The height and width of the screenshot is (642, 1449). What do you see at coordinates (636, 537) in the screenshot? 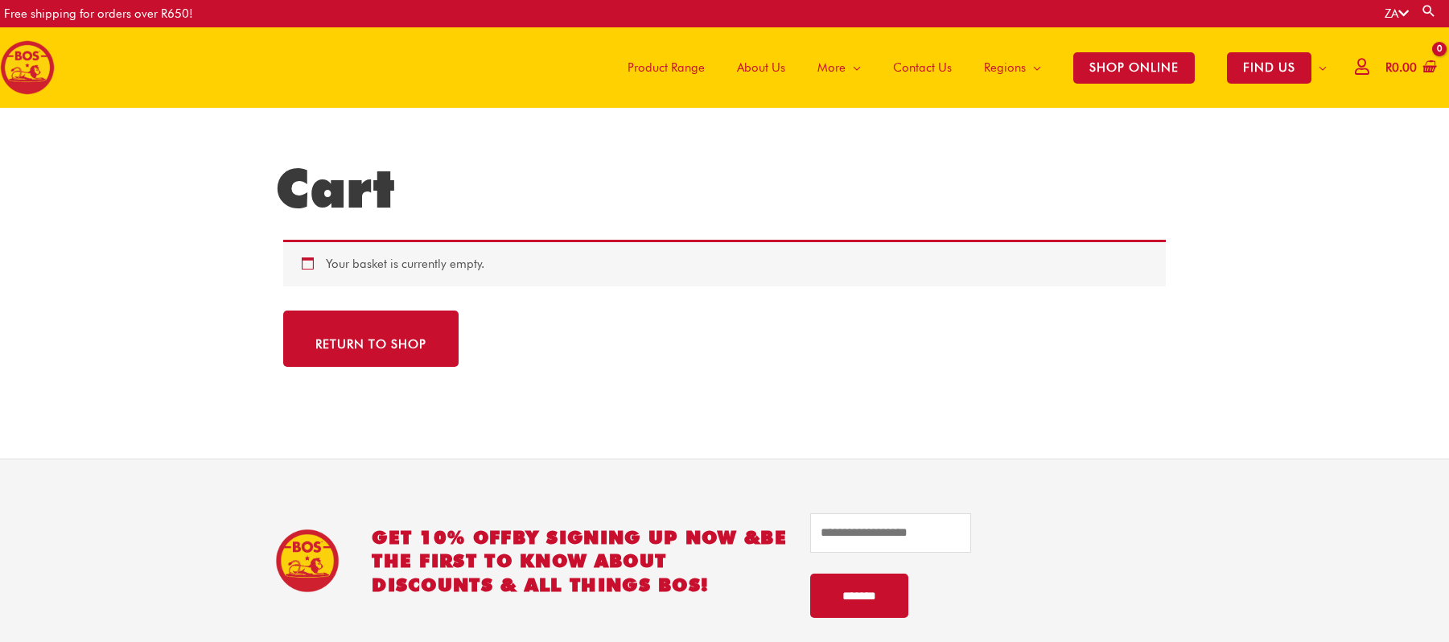
I see `span: BY SIGNING UP NOW &` at bounding box center [636, 537].